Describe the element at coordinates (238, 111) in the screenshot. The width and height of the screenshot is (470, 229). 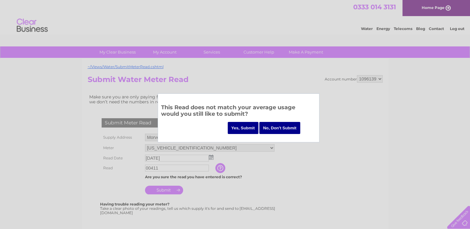
I see `h3: This Read does not match your average usage would you still like to submit?` at that location.